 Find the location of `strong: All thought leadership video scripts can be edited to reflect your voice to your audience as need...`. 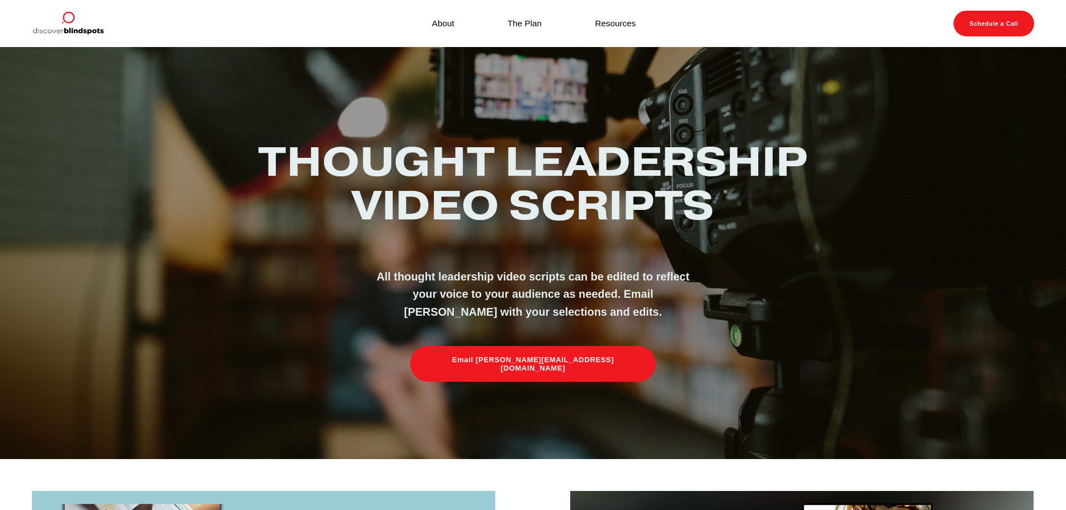

strong: All thought leadership video scripts can be edited to reflect your voice to your audience as need... is located at coordinates (534, 294).